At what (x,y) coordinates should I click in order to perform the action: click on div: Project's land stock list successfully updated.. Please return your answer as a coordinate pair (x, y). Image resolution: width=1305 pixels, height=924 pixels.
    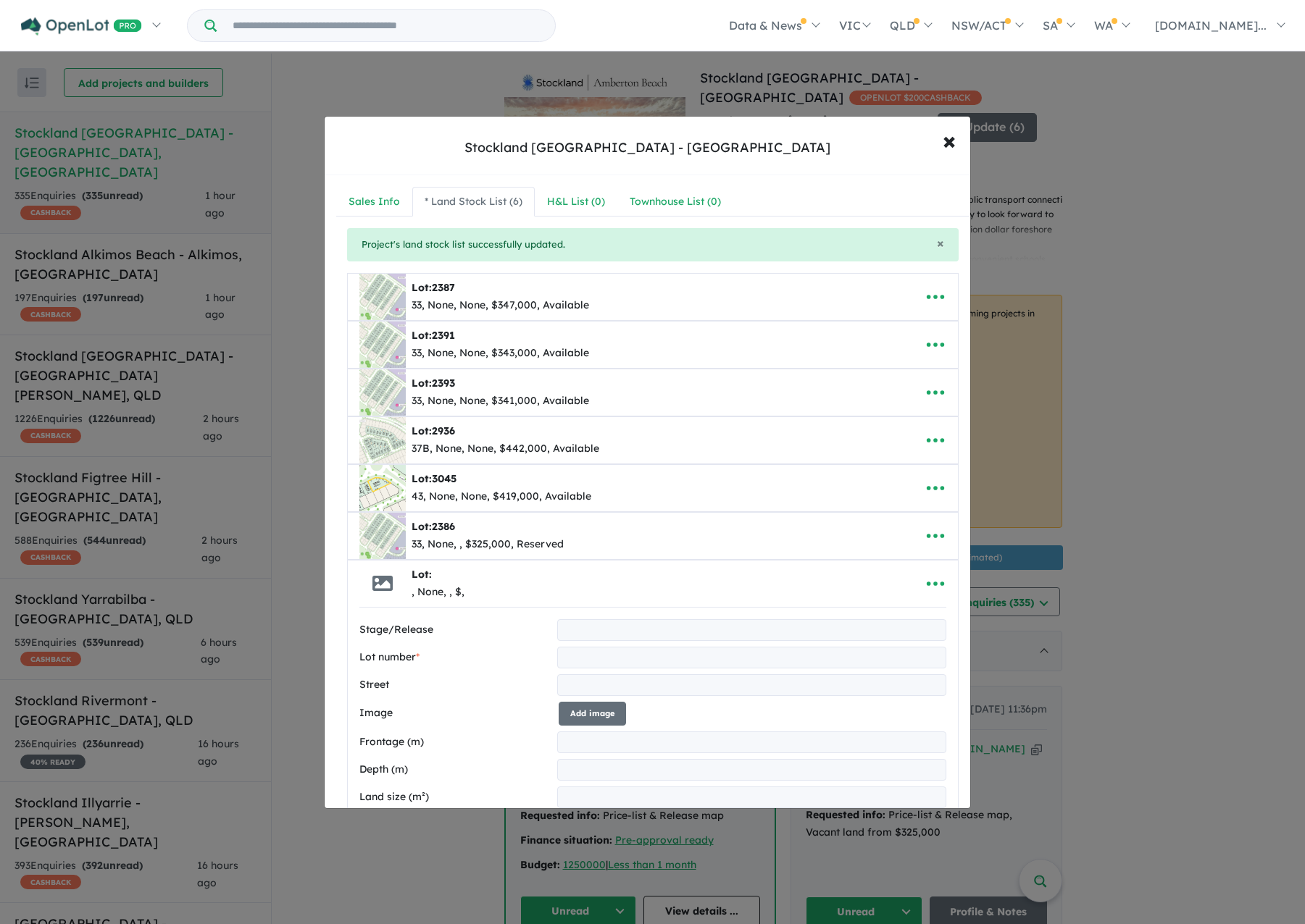
    Looking at the image, I should click on (652, 245).